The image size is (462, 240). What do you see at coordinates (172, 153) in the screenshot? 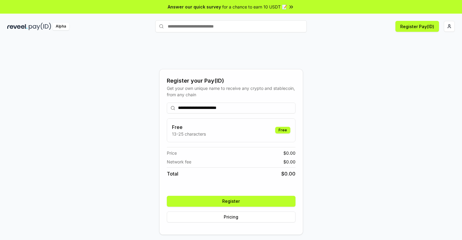
I see `span: Price` at bounding box center [172, 153].